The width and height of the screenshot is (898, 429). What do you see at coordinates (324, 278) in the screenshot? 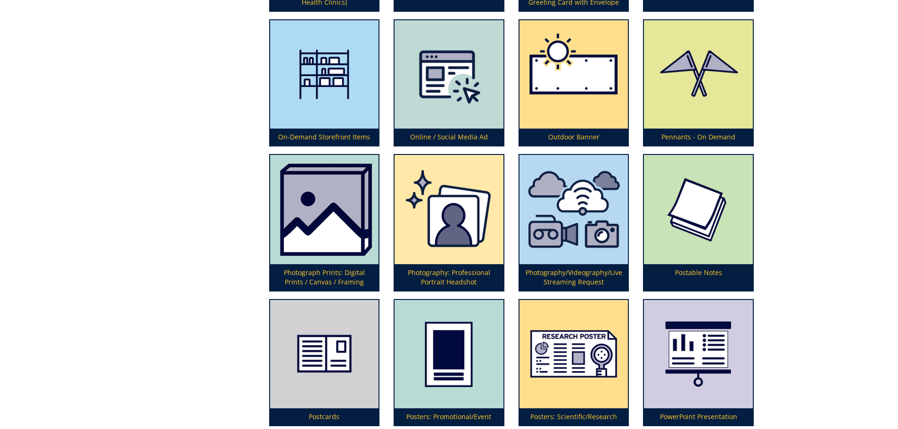
I see `p: Photograph Prints: Digital Prints / Canvas / Framing` at bounding box center [324, 278].